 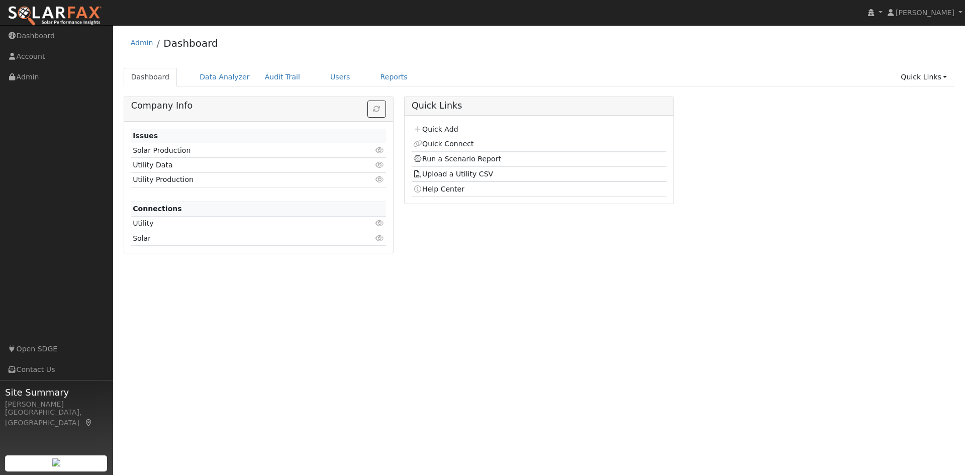 I want to click on img: SolarFax, so click(x=55, y=16).